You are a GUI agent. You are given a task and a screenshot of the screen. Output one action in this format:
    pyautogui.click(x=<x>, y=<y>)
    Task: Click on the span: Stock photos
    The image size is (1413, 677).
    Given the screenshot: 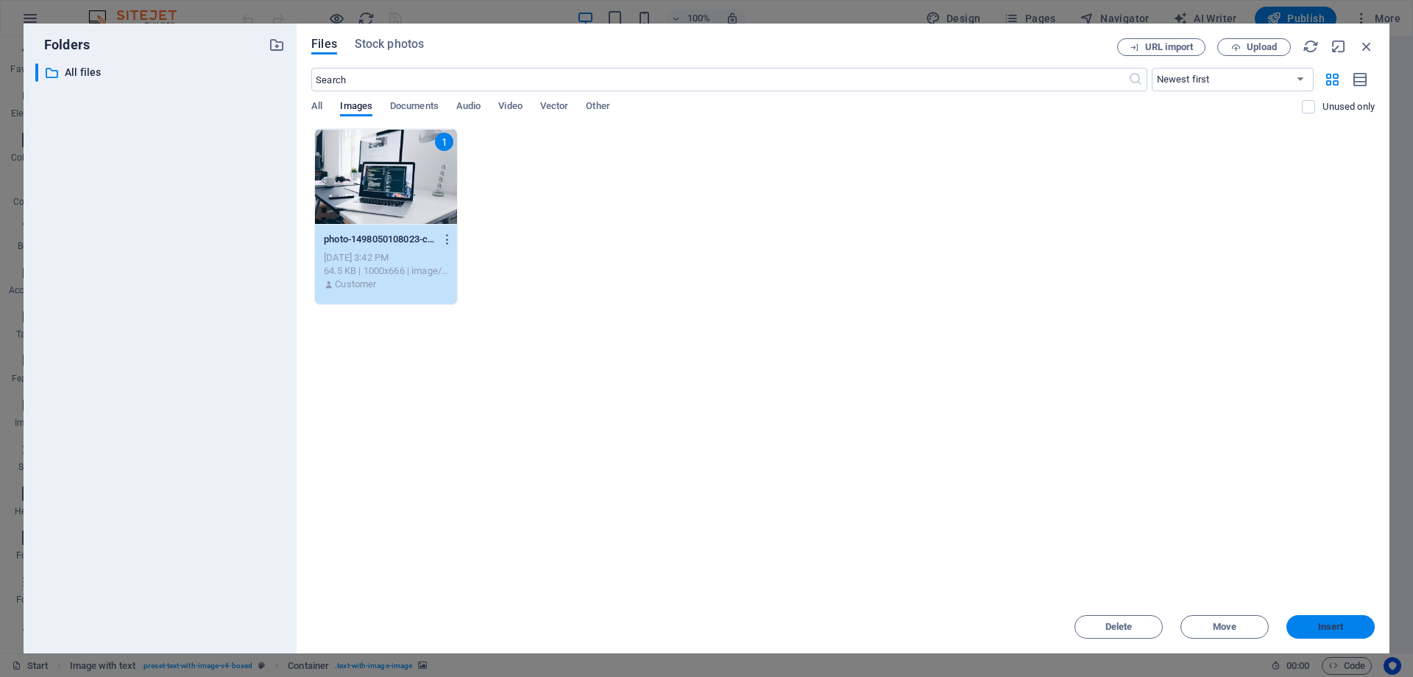 What is the action you would take?
    pyautogui.click(x=389, y=44)
    